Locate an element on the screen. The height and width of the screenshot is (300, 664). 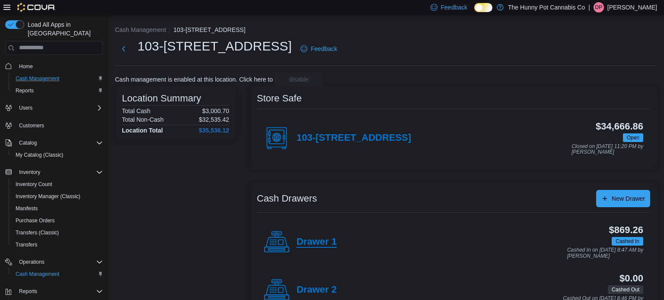
span: Feedback is located at coordinates (324, 49).